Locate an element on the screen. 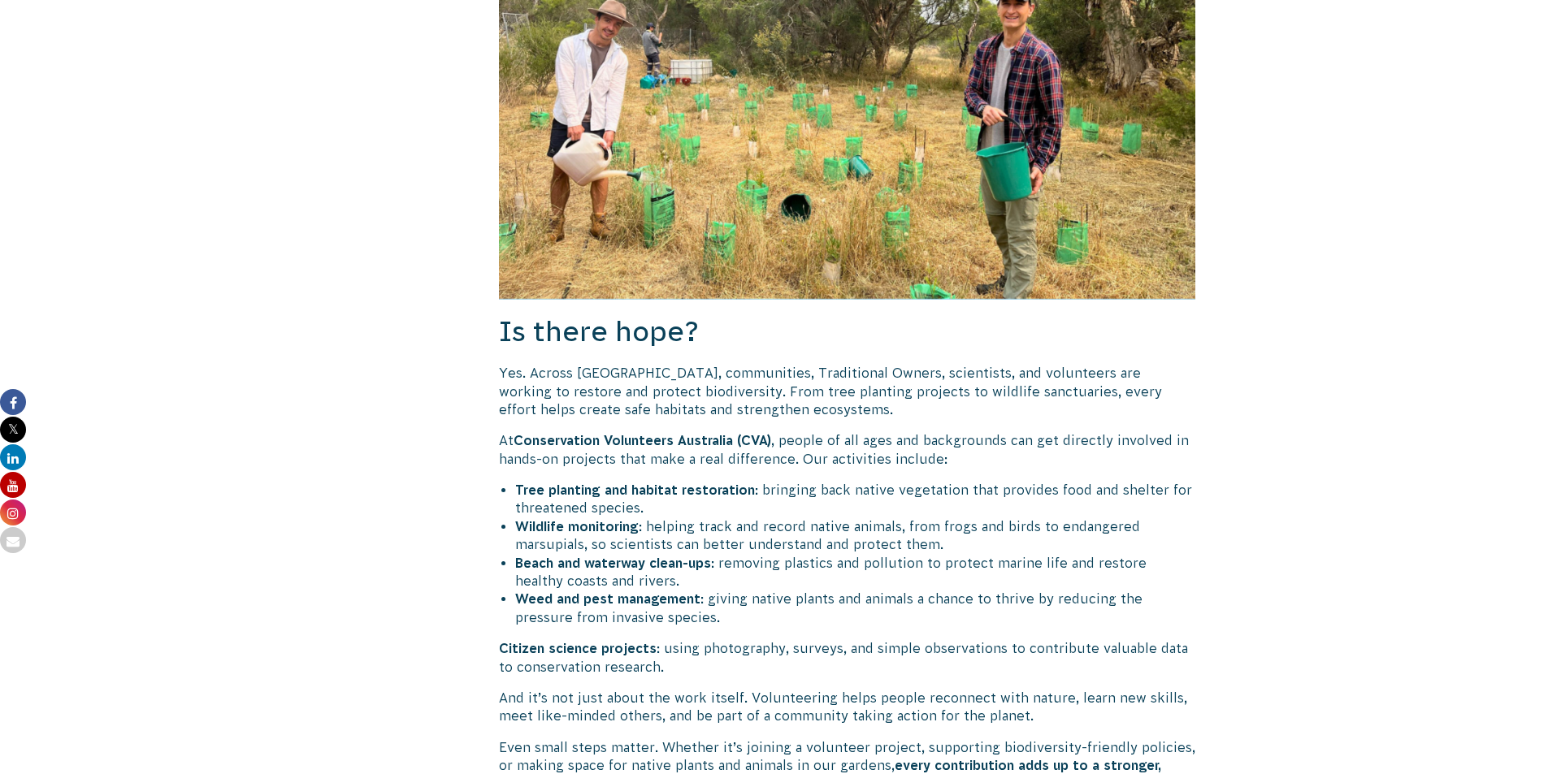 Image resolution: width=1548 pixels, height=774 pixels. b: Citizen science projects is located at coordinates (578, 648).